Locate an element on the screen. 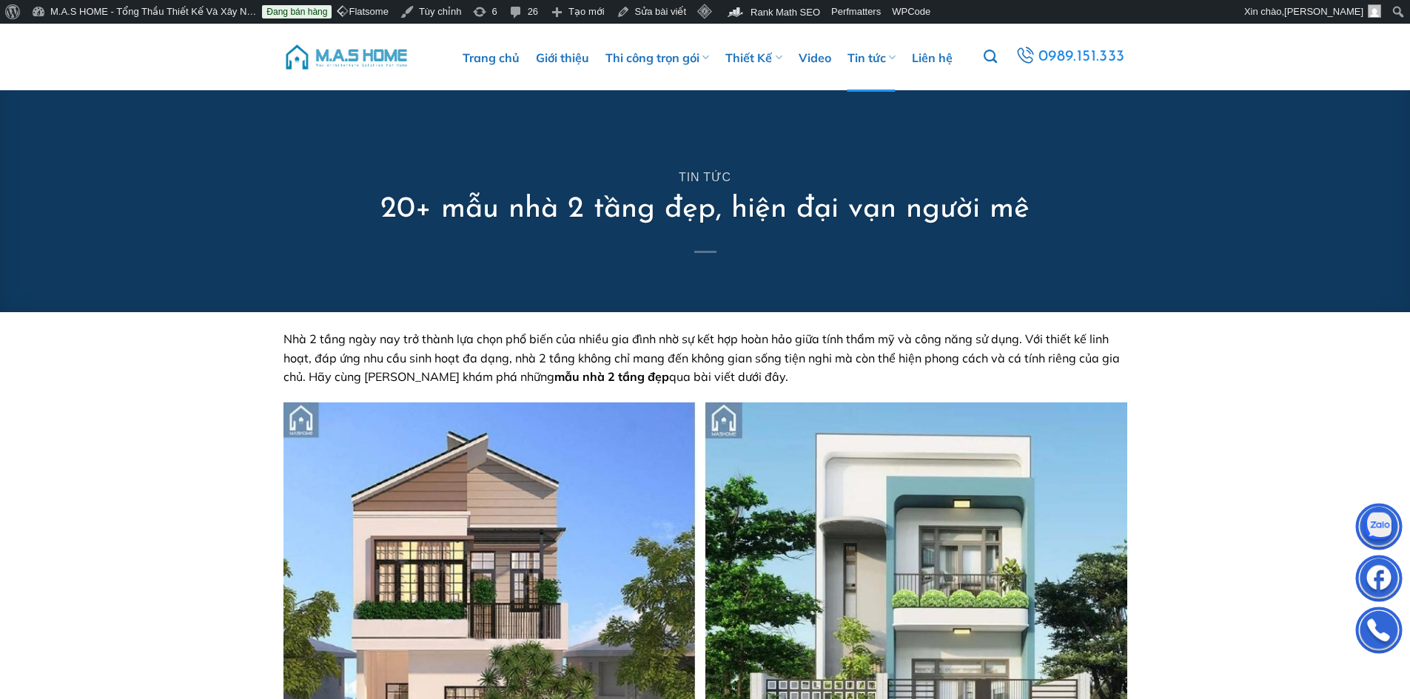 The width and height of the screenshot is (1410, 699). img: M.A.S HOME – Tổng Thầu Thiết Kế Và Xây Nhà Trọn Gói is located at coordinates (346, 57).